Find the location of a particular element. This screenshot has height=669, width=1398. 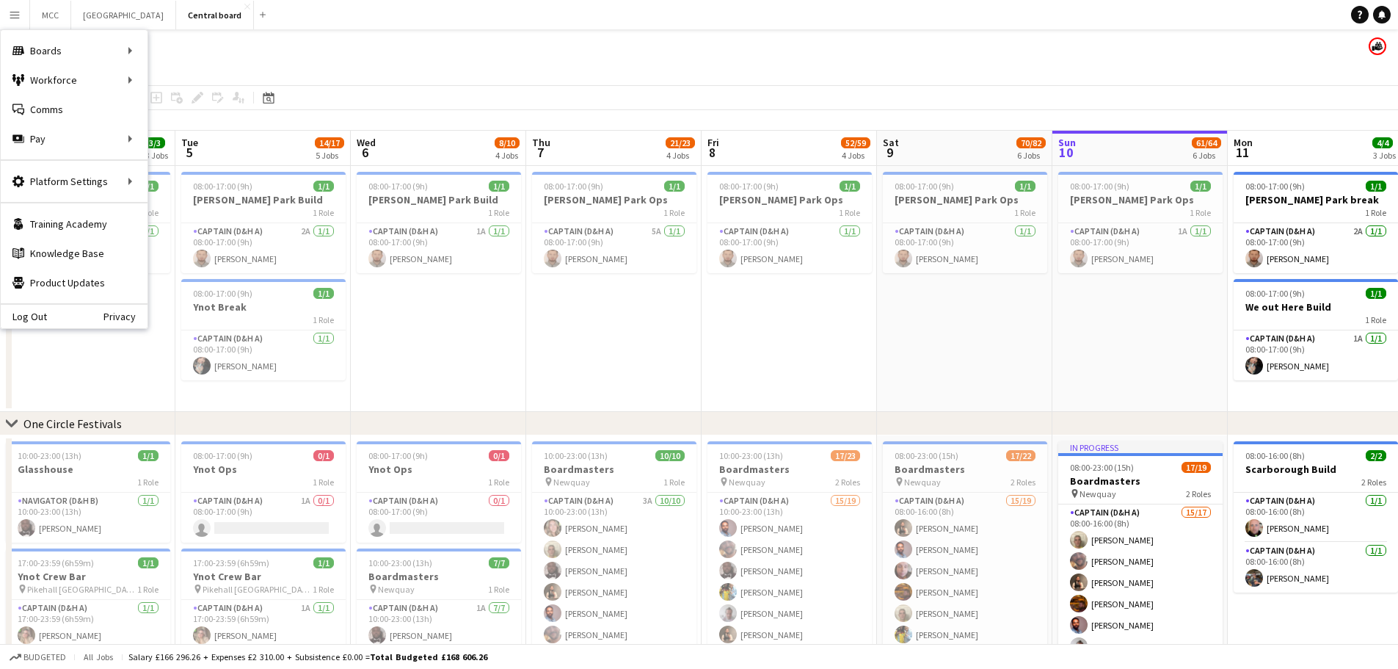

span: 0/1 is located at coordinates (324, 455).